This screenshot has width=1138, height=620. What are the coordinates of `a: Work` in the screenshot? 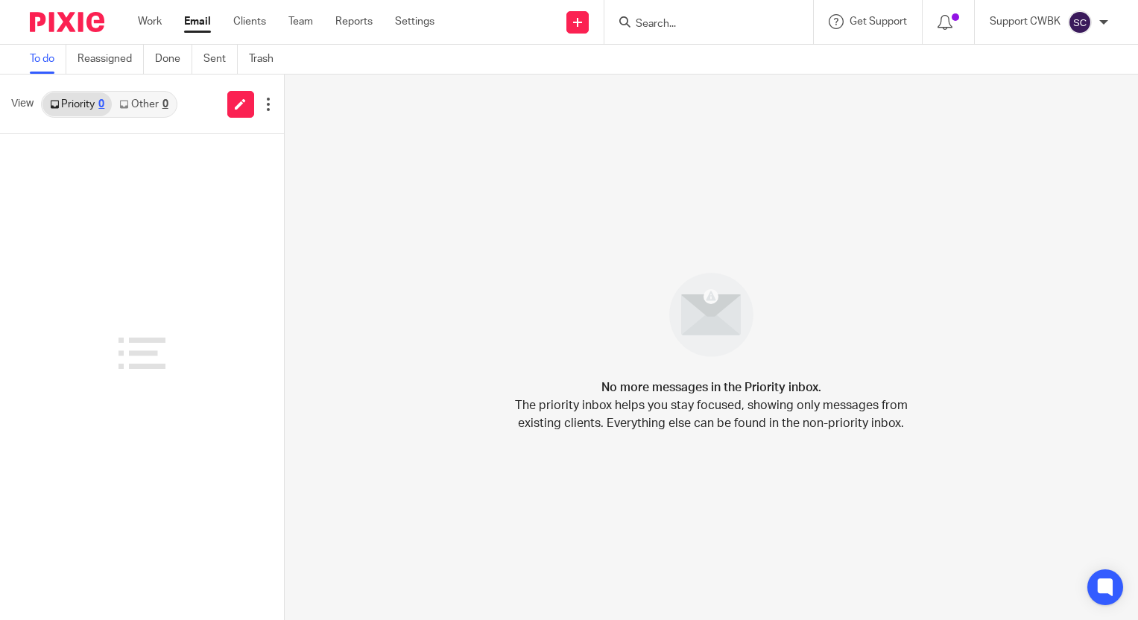 It's located at (150, 22).